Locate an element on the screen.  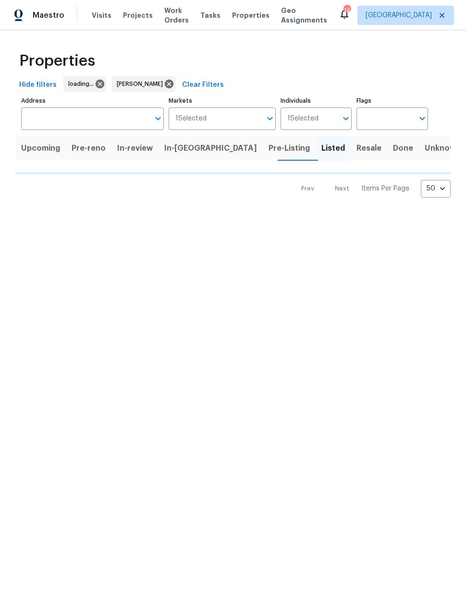
span: Done is located at coordinates (403, 148).